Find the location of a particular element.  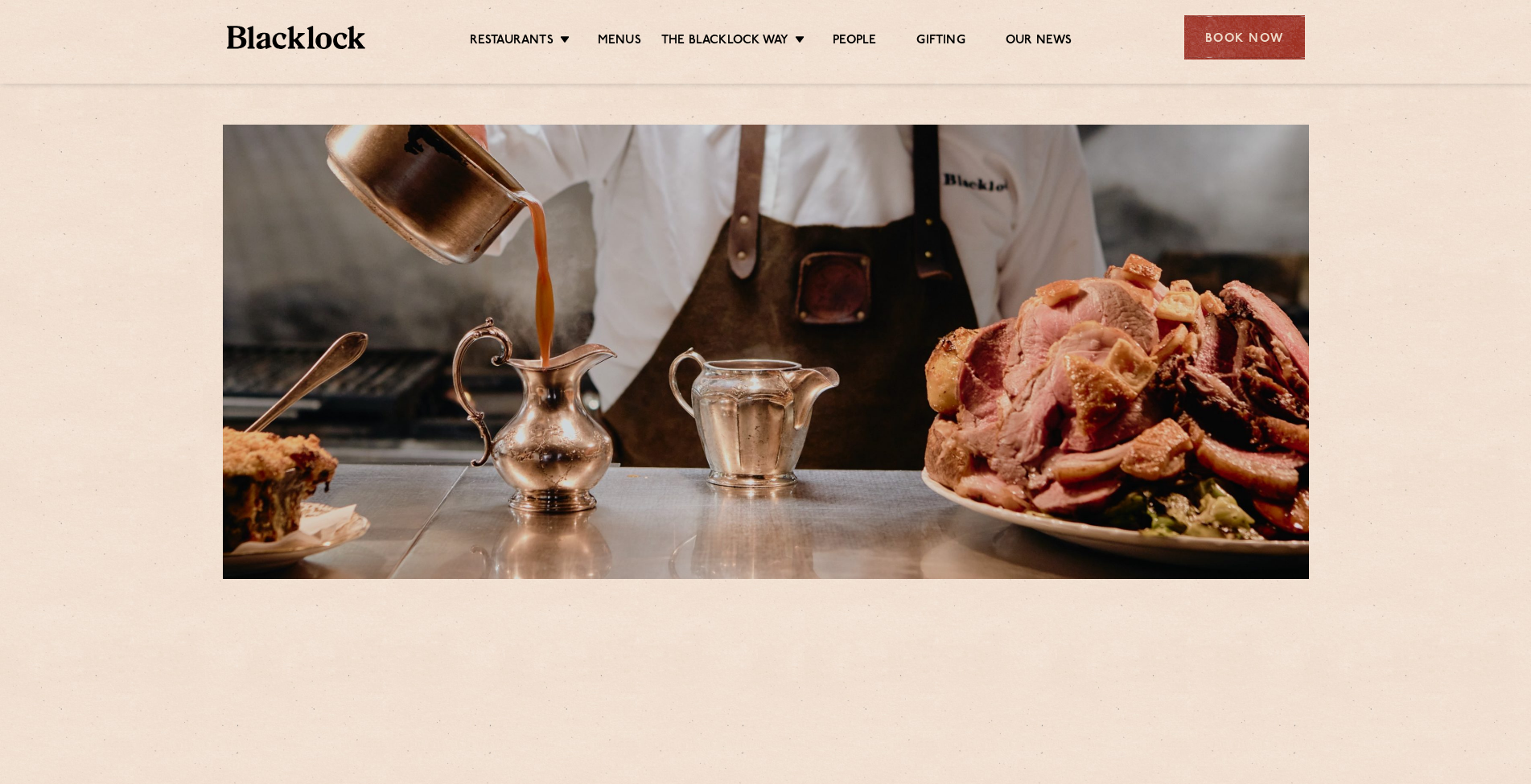

a: Menus is located at coordinates (619, 42).